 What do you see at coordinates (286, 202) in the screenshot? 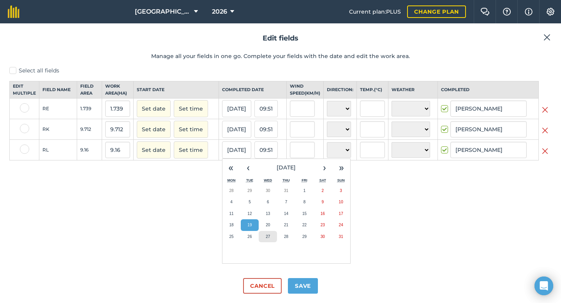
I see `button: 7 August 2025` at bounding box center [286, 202].